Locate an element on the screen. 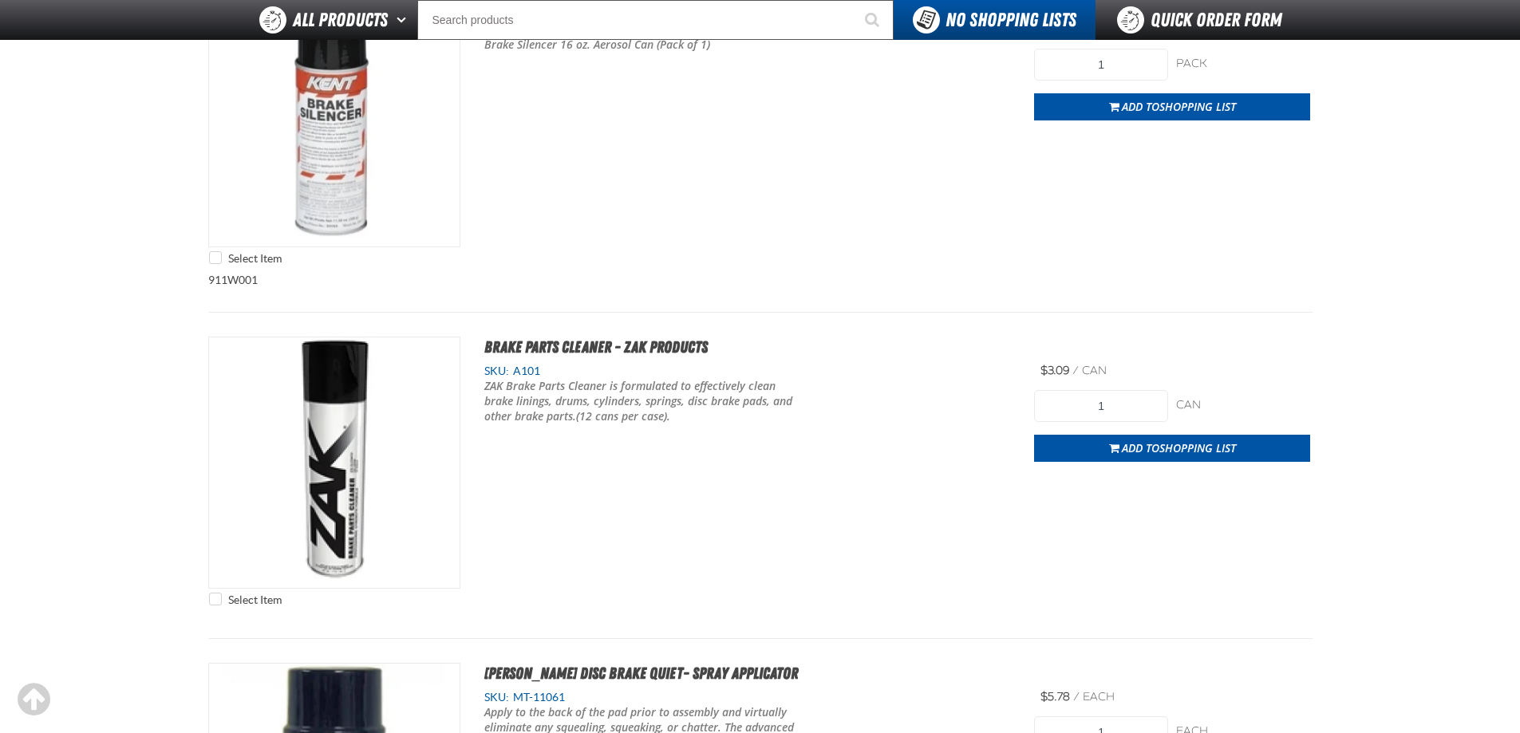 This screenshot has height=733, width=1520. span: All Products is located at coordinates (340, 20).